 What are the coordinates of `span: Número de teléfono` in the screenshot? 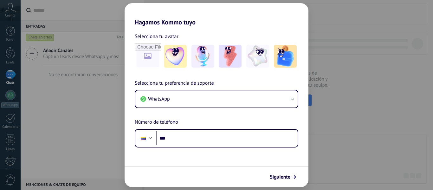 It's located at (156, 122).